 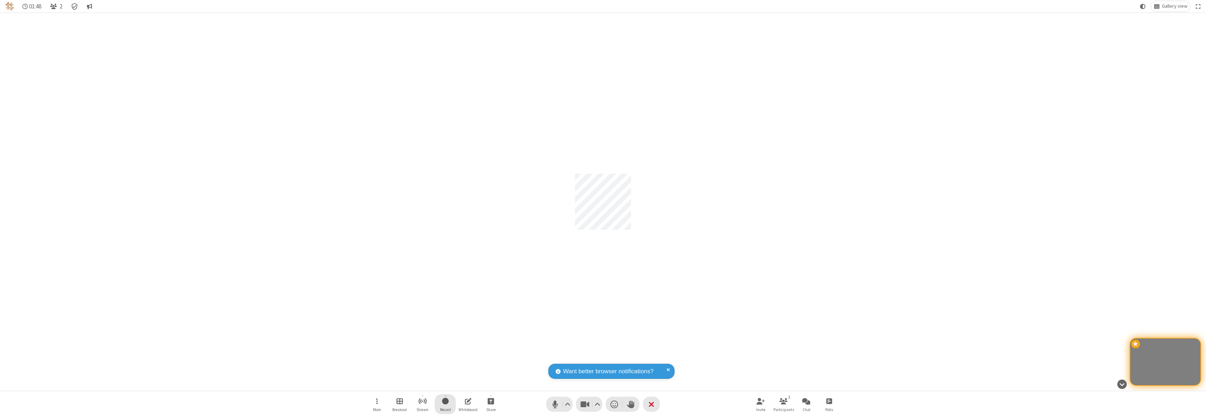 What do you see at coordinates (10, 6) in the screenshot?
I see `img: QA Selenium DO NOT DELETE OR CHANGE` at bounding box center [10, 6].